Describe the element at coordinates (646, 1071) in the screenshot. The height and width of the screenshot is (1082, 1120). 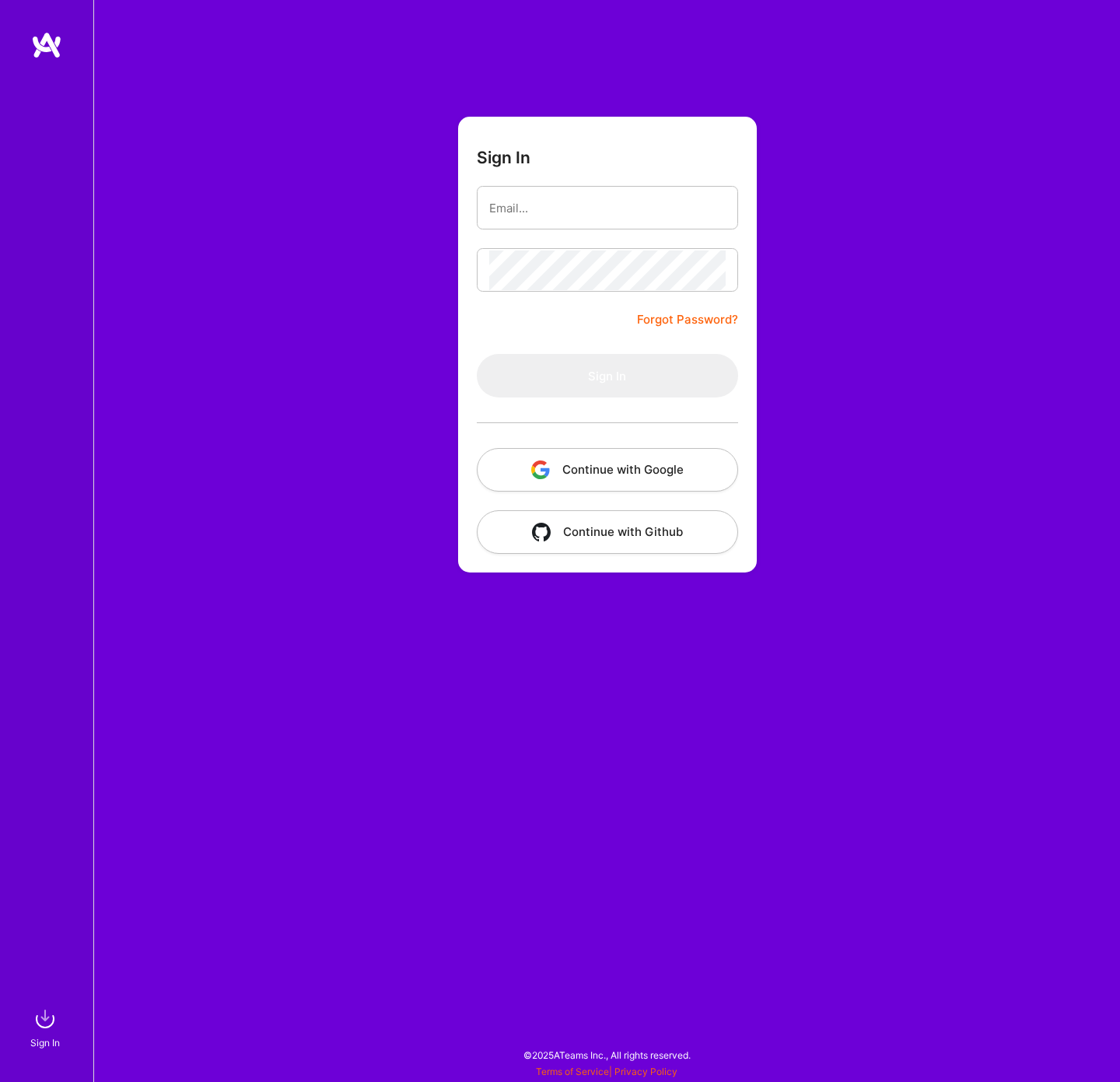
I see `a: Privacy Policy` at that location.